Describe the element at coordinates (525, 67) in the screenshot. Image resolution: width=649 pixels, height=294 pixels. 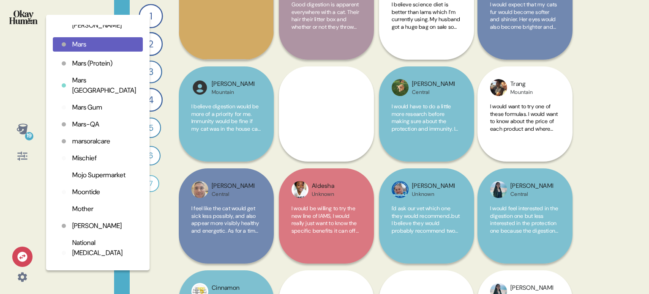
I see `span: I would expect that my cats fur would become softer and shinier. Her eyes would also become brigh...` at that location.